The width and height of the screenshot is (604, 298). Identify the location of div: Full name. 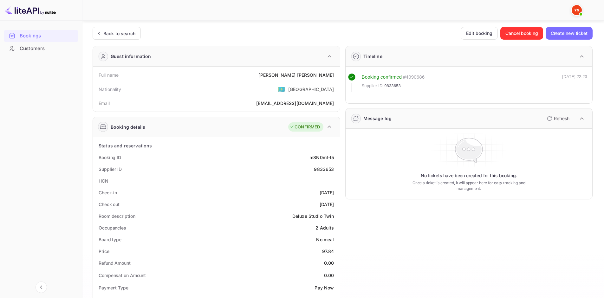
(108, 75).